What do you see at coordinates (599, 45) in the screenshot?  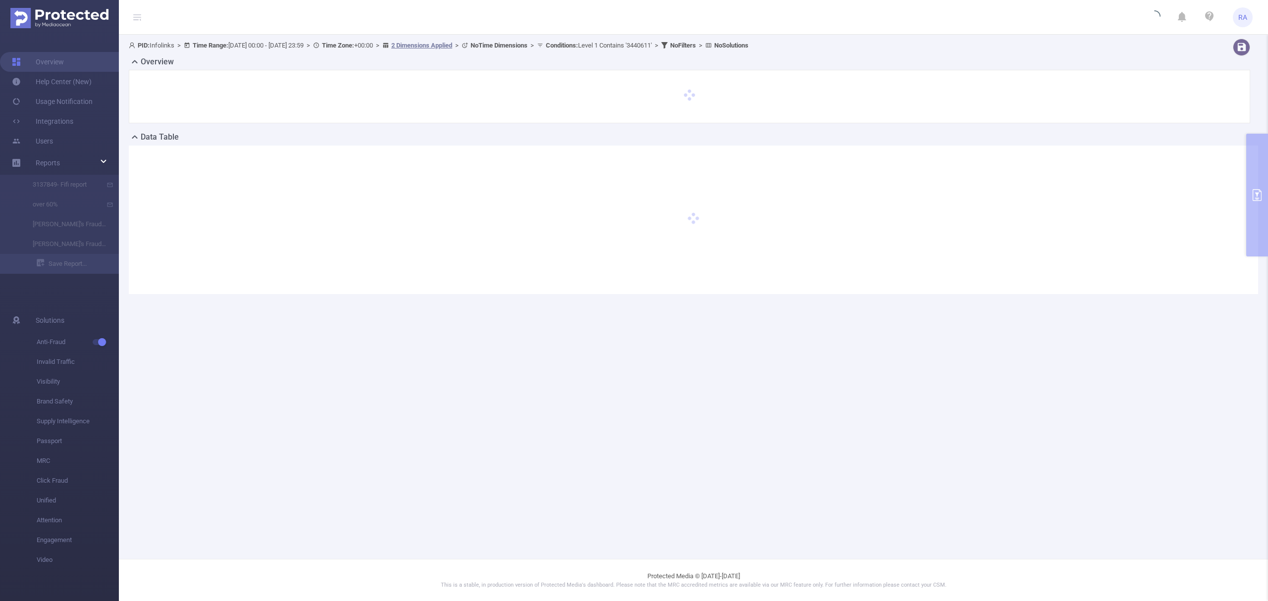 I see `span: Level 1 Contains '3440611'` at bounding box center [599, 45].